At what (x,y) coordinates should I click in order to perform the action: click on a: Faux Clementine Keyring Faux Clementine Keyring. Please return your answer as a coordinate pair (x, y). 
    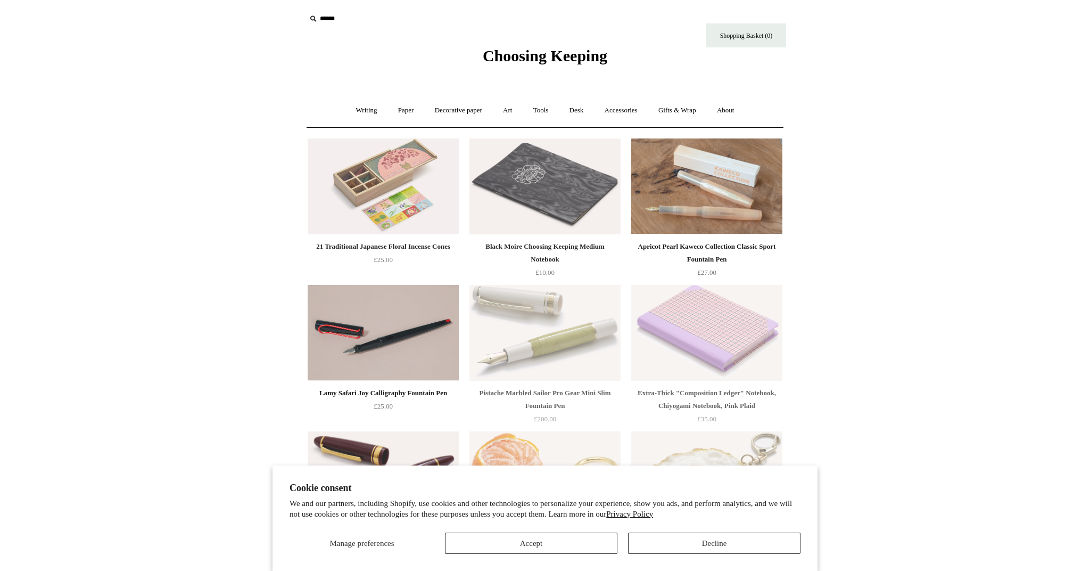
    Looking at the image, I should click on (545, 479).